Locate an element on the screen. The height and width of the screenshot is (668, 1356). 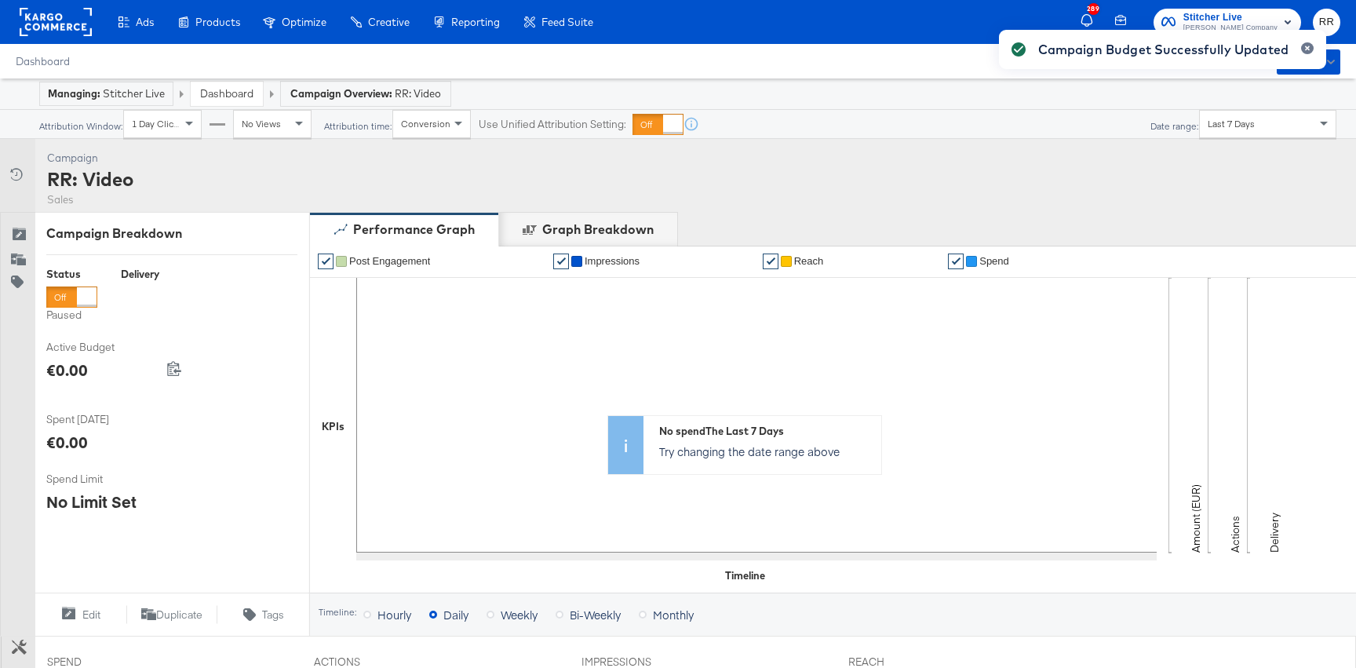
span: Reach is located at coordinates (809, 261).